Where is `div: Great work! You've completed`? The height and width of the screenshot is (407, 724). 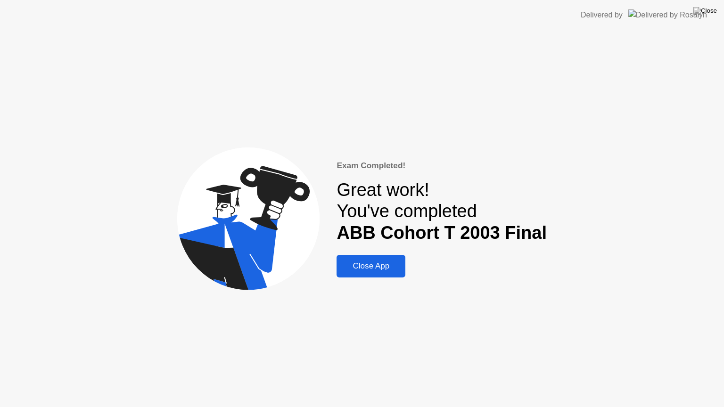
div: Great work! You've completed is located at coordinates (441, 212).